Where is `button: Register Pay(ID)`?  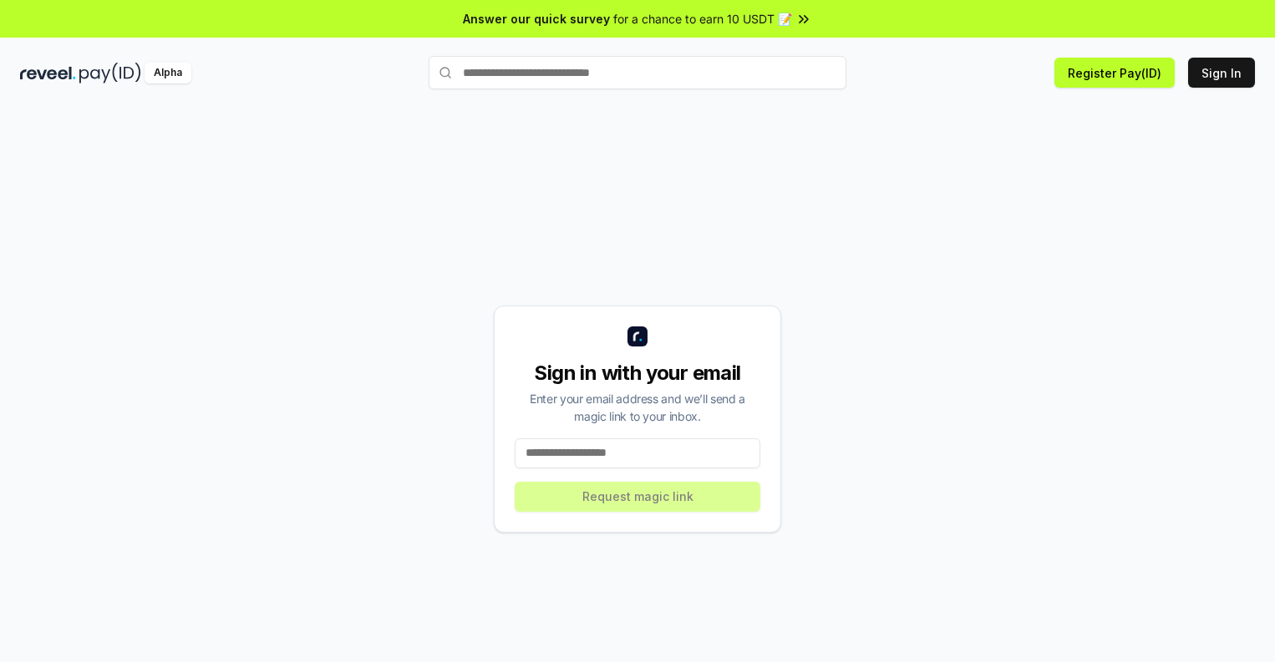 button: Register Pay(ID) is located at coordinates (1114, 73).